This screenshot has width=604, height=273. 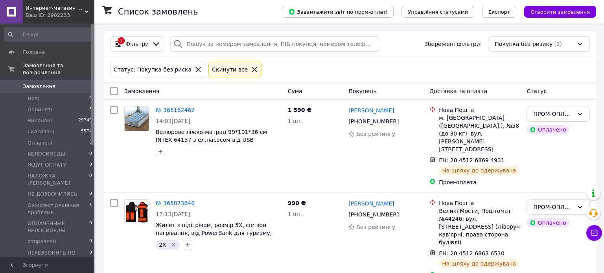 I want to click on span: Завантажити звіт по пром-оплаті, so click(x=338, y=12).